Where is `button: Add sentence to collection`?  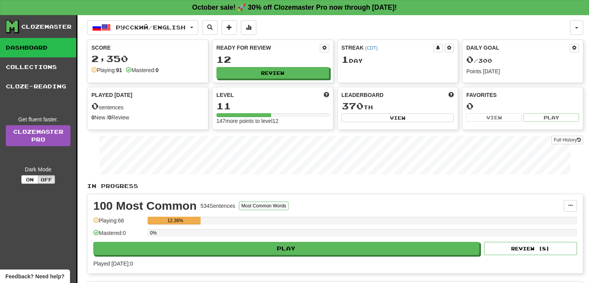
button: Add sentence to collection is located at coordinates (229, 27).